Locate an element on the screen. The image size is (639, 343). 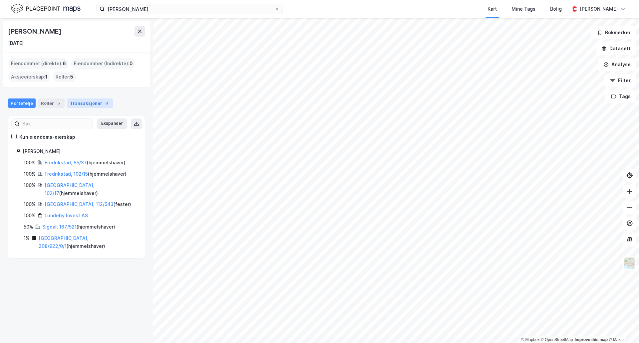
div: ( fester ) is located at coordinates (88, 204).